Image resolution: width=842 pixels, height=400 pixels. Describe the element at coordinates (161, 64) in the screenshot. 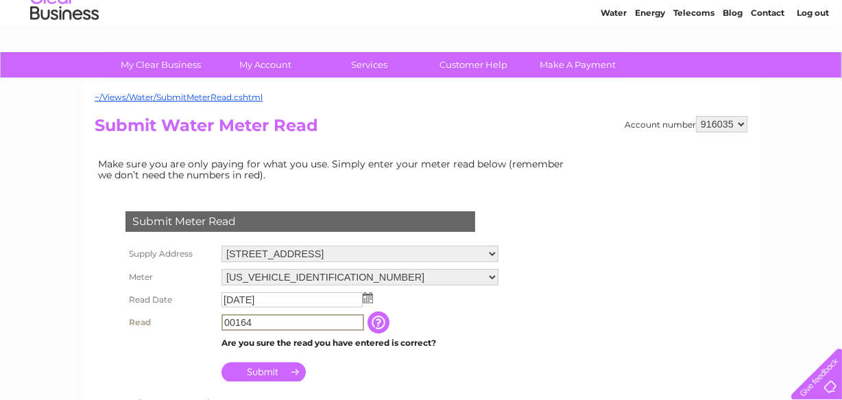

I see `a: My Clear Business` at that location.